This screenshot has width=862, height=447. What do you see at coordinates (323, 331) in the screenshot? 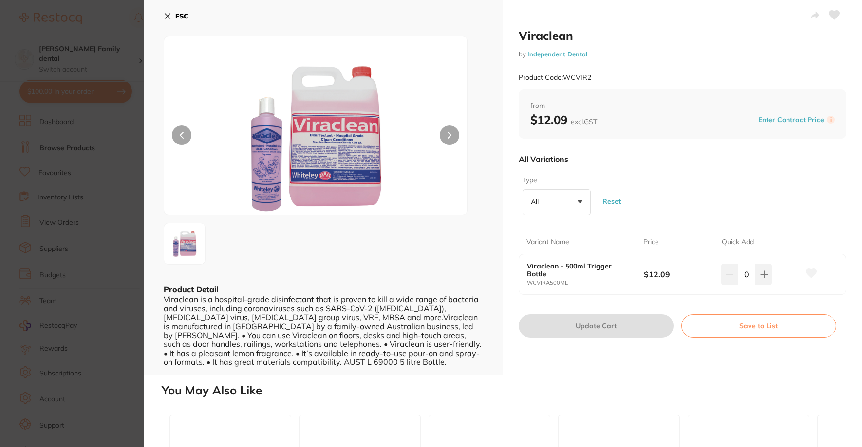
I see `div: Viraclean is a hospital-grade disinfectant that is proven to kill a wide range of bacteria and vi...` at bounding box center [323, 331].